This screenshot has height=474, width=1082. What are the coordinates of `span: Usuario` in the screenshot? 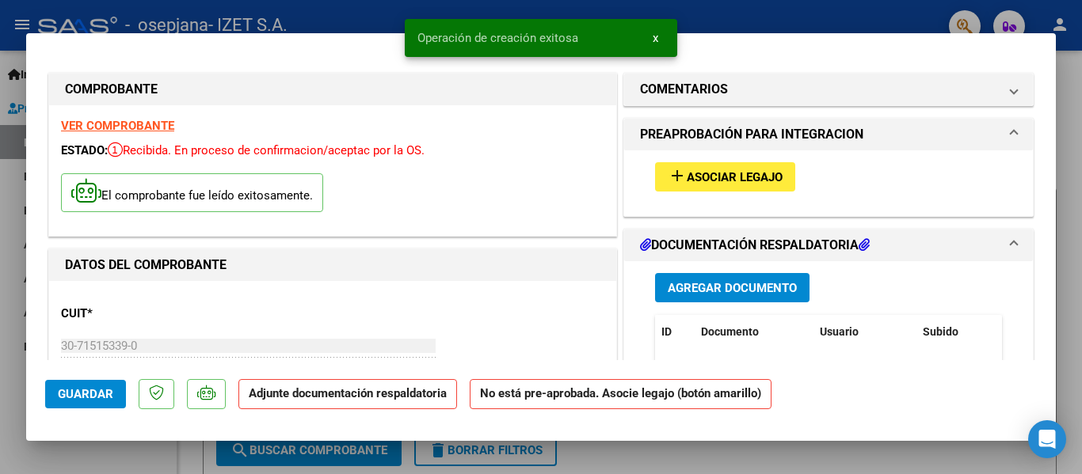 It's located at (838, 332).